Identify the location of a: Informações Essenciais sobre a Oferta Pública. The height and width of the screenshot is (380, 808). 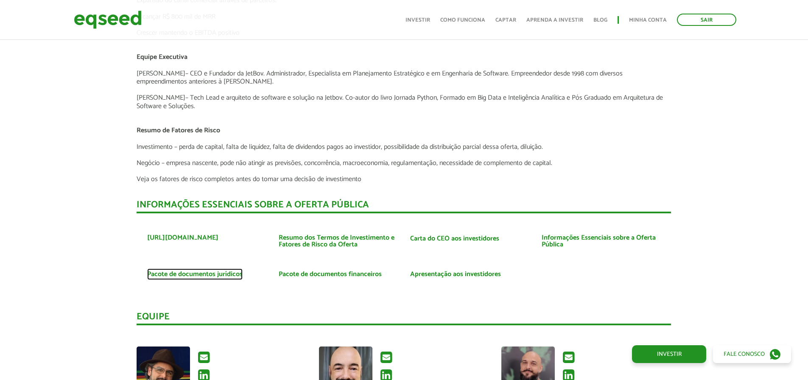
(601, 241).